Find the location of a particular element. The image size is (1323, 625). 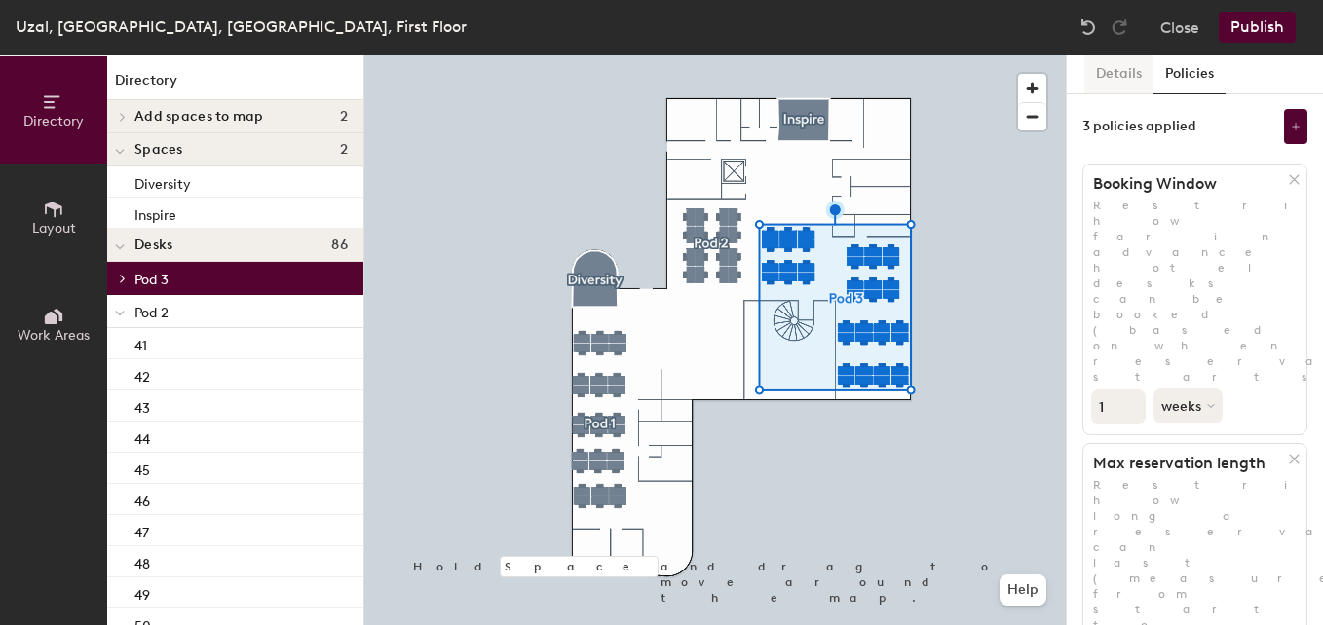

p: 47 is located at coordinates (141, 530).